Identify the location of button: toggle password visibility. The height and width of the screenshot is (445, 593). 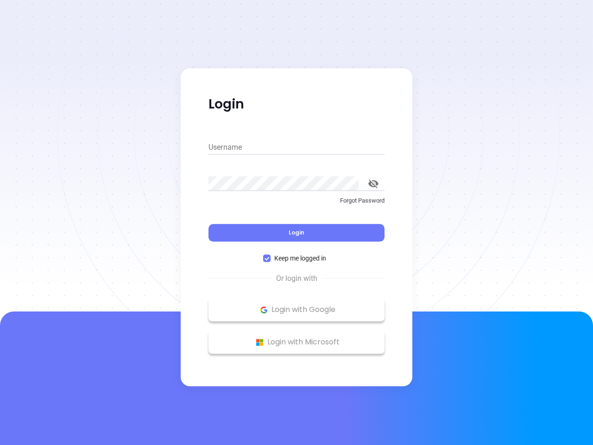
(373, 183).